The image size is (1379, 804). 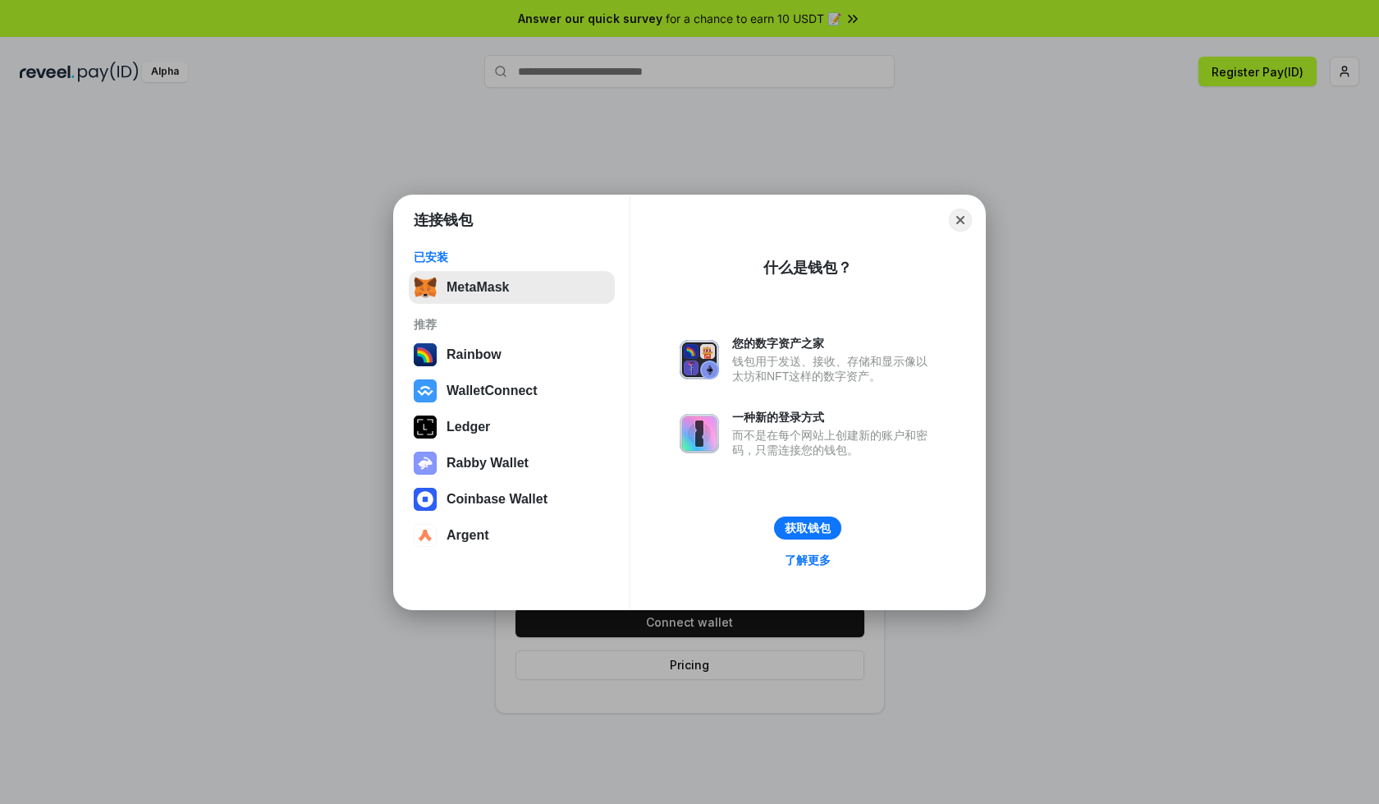 I want to click on div: 一种新的登录方式, so click(x=834, y=417).